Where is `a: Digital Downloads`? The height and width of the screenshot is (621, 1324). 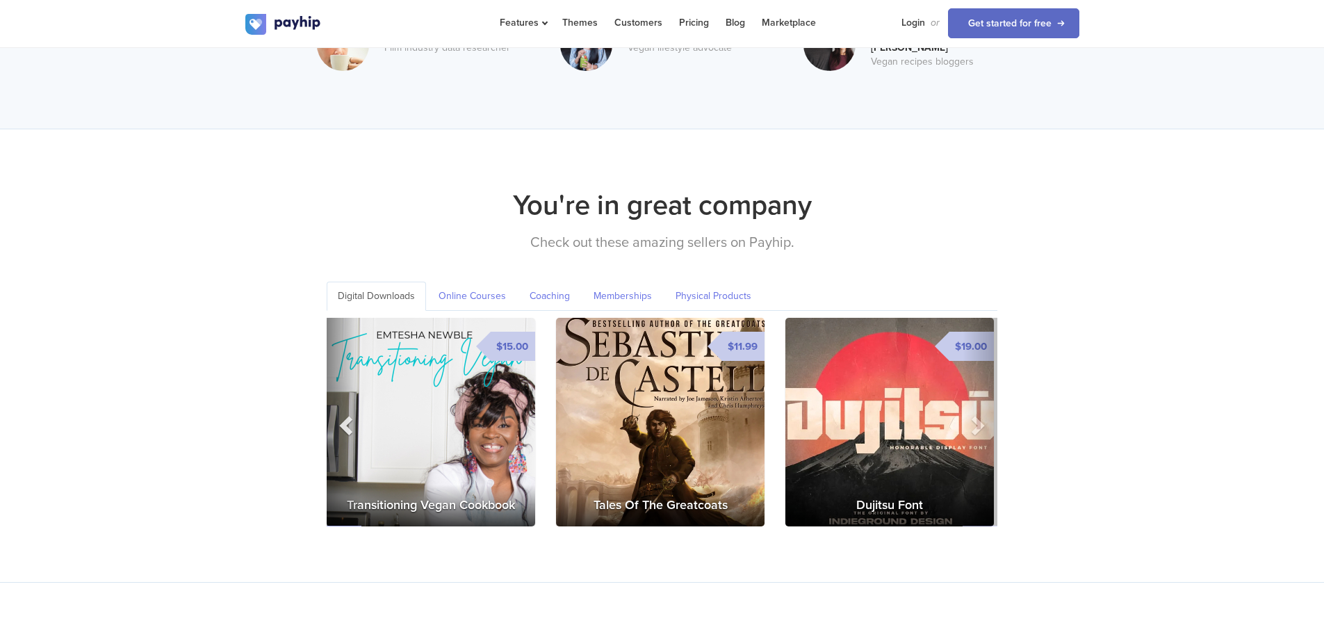
a: Digital Downloads is located at coordinates (376, 296).